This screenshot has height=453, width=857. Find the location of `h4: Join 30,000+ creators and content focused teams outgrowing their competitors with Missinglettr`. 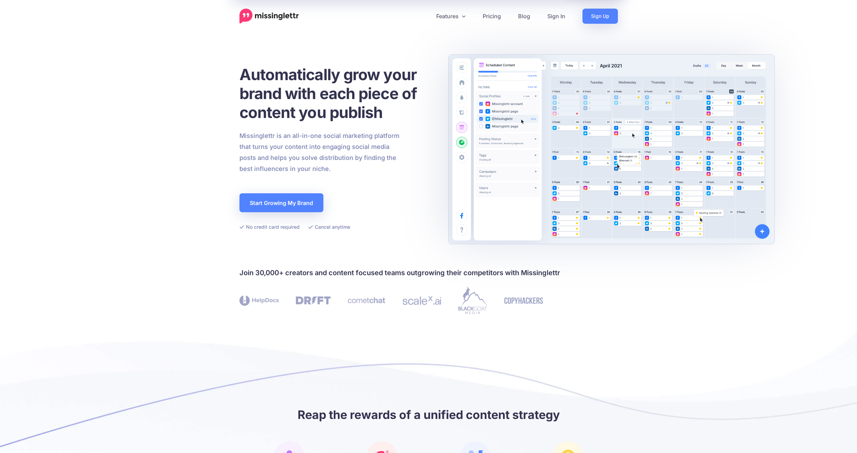

h4: Join 30,000+ creators and content focused teams outgrowing their competitors with Missinglettr is located at coordinates (429, 273).